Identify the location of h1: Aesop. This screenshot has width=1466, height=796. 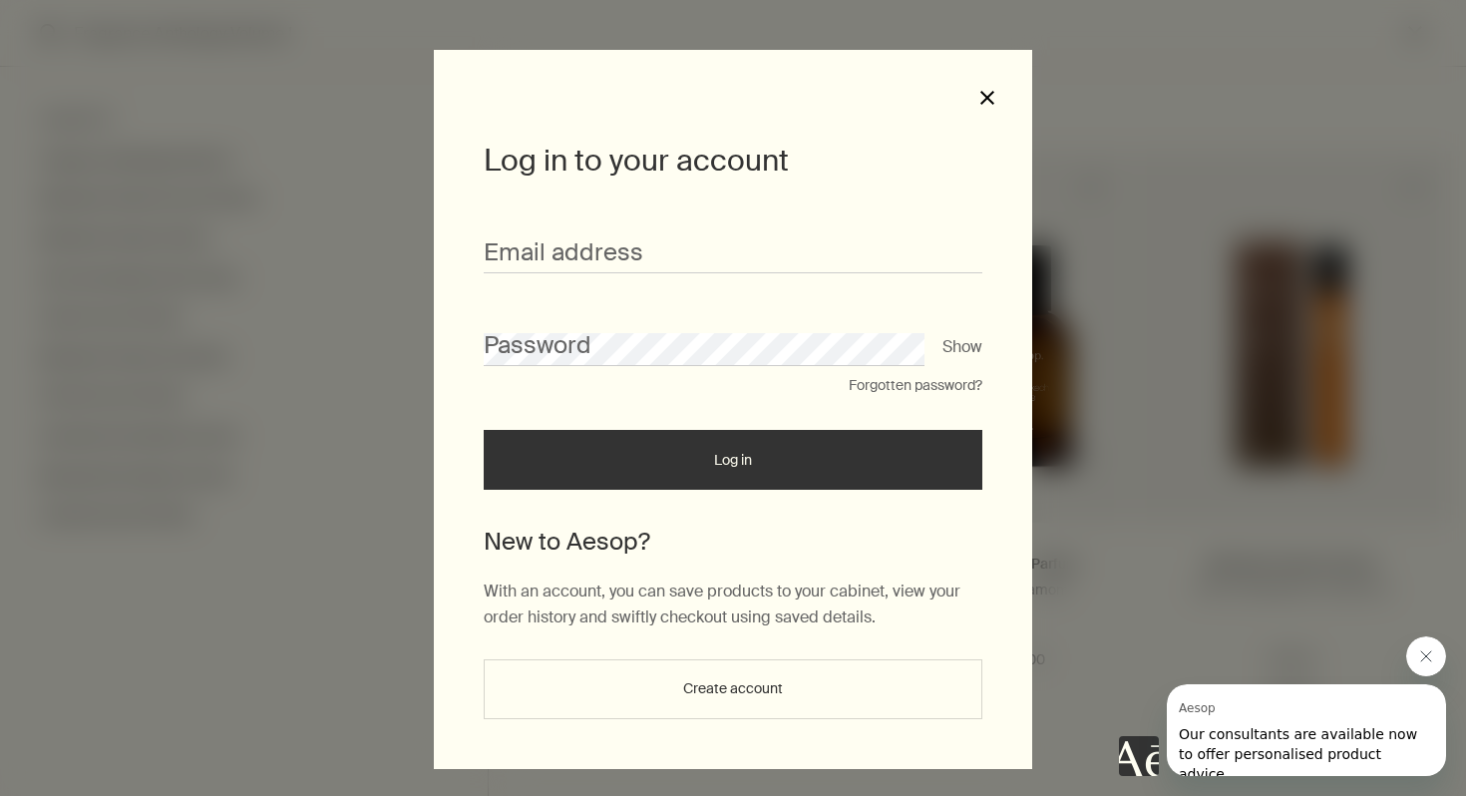
(140, 24).